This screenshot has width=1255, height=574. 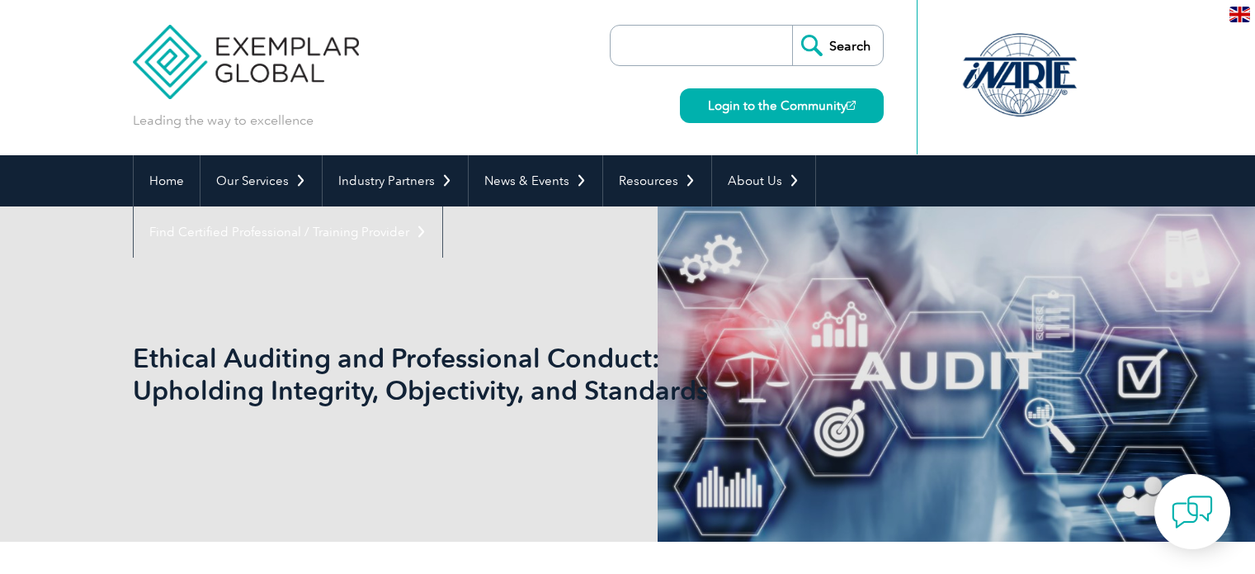 I want to click on input: Search, so click(x=838, y=45).